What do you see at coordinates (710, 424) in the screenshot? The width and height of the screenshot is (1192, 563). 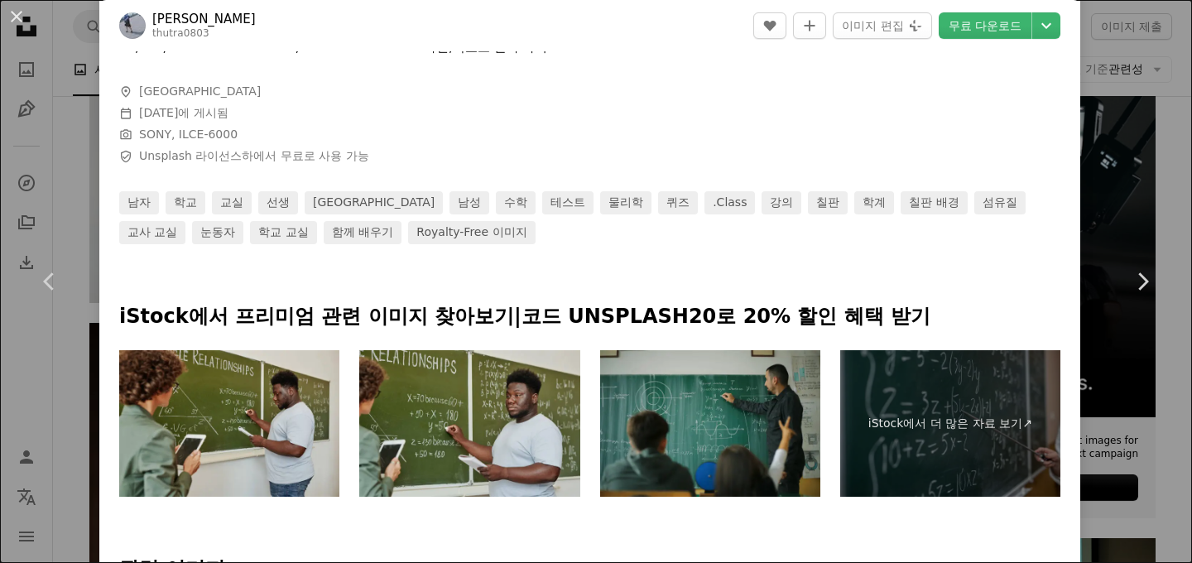 I see `img: 교실에서 학생들` at bounding box center [710, 424].